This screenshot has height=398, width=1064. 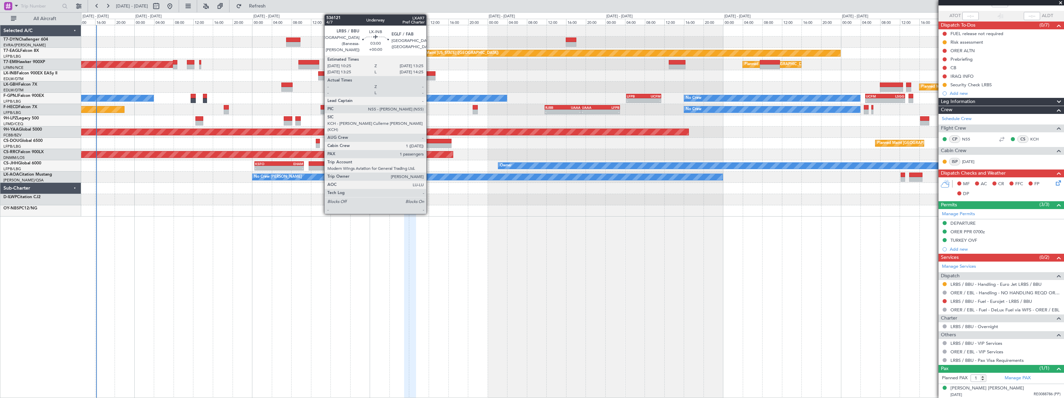 What do you see at coordinates (23, 141) in the screenshot?
I see `a: CS-DOUGlobal 6500` at bounding box center [23, 141].